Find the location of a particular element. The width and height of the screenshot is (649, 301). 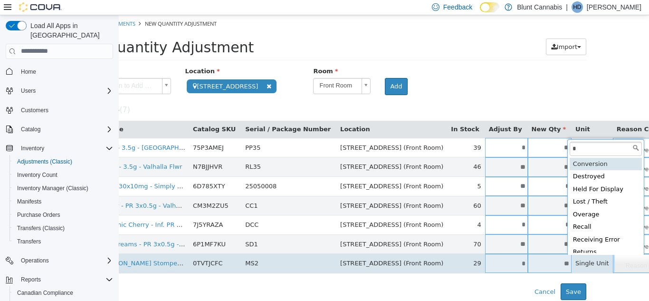

div: Conversion is located at coordinates (487, 149).